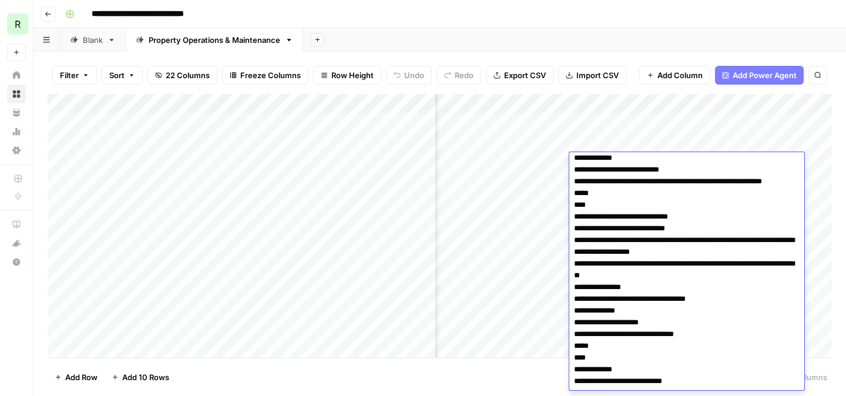  Describe the element at coordinates (81, 377) in the screenshot. I see `span: Add Row` at that location.